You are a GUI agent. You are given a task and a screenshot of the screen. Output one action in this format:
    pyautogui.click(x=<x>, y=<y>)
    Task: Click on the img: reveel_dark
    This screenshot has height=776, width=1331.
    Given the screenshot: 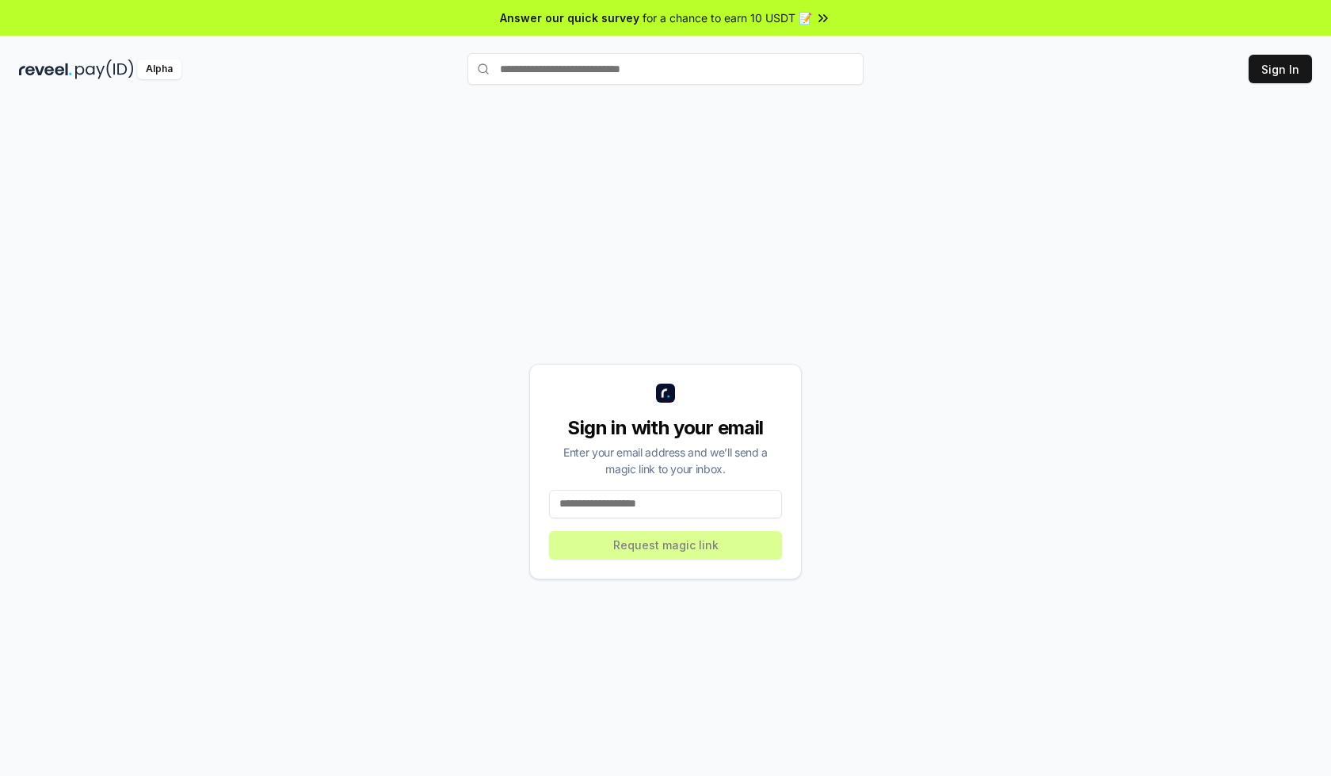 What is the action you would take?
    pyautogui.click(x=45, y=69)
    